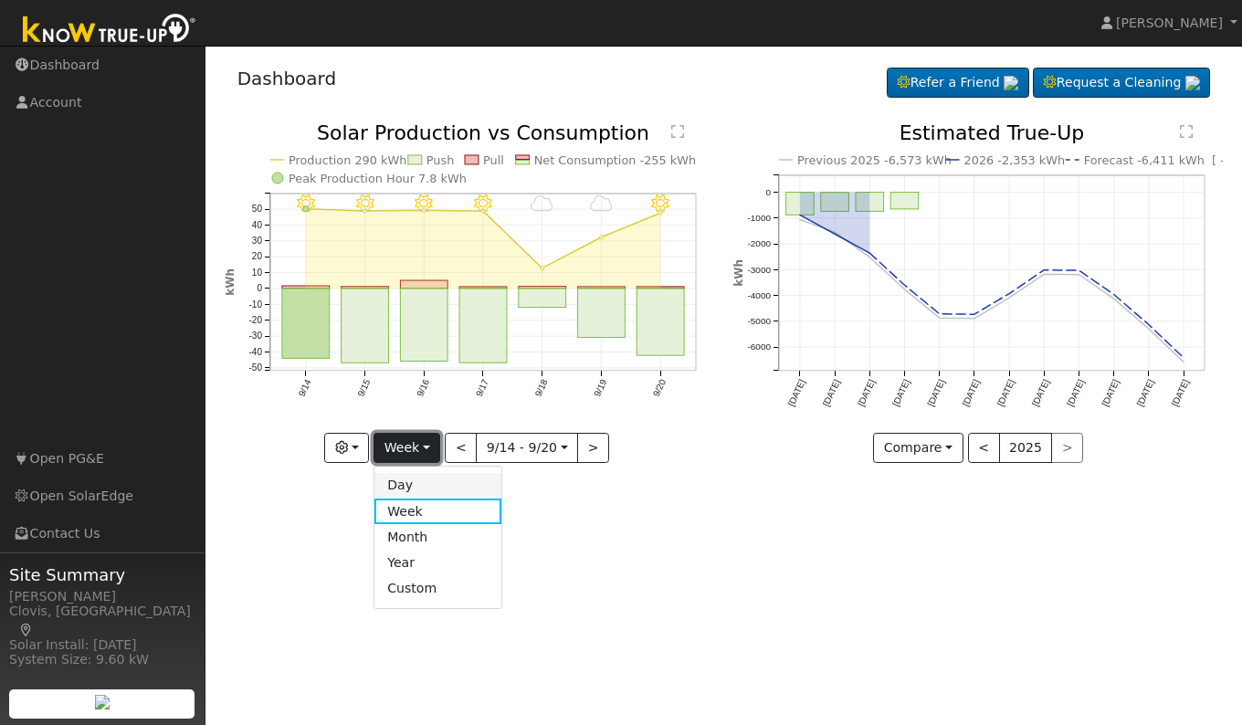 This screenshot has width=1242, height=725. What do you see at coordinates (437, 563) in the screenshot?
I see `a: Year` at bounding box center [437, 563].